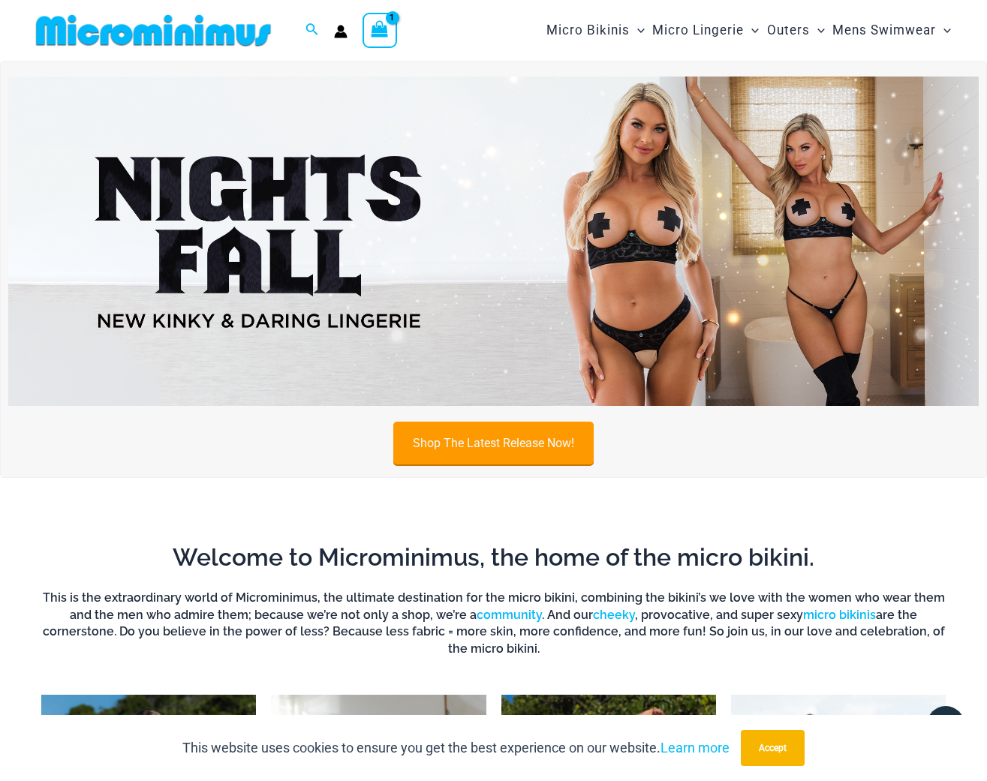 The width and height of the screenshot is (987, 781). Describe the element at coordinates (695, 747) in the screenshot. I see `a: Learn more` at that location.